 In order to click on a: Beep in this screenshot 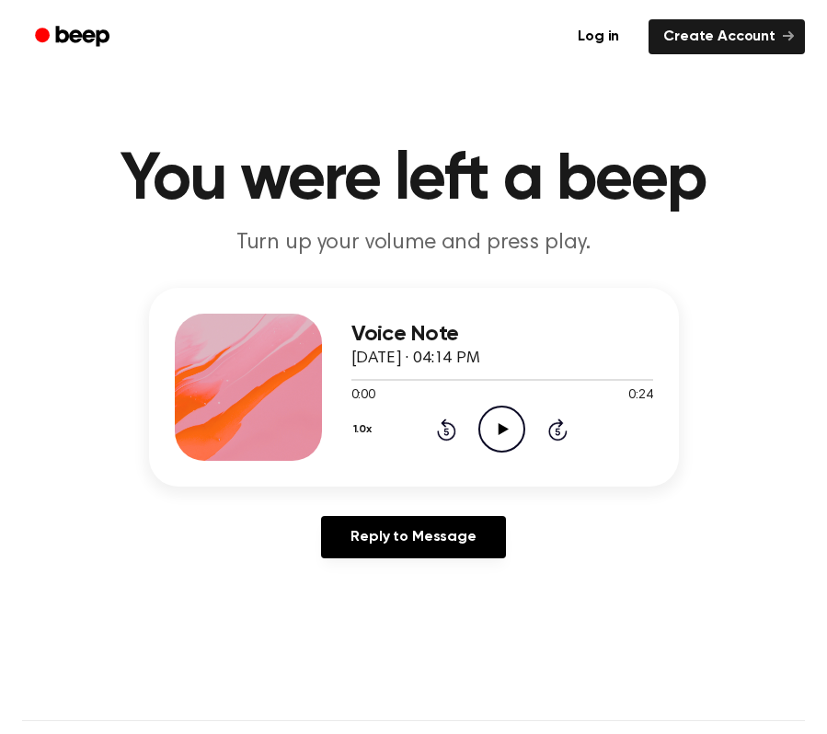, I will do `click(74, 37)`.